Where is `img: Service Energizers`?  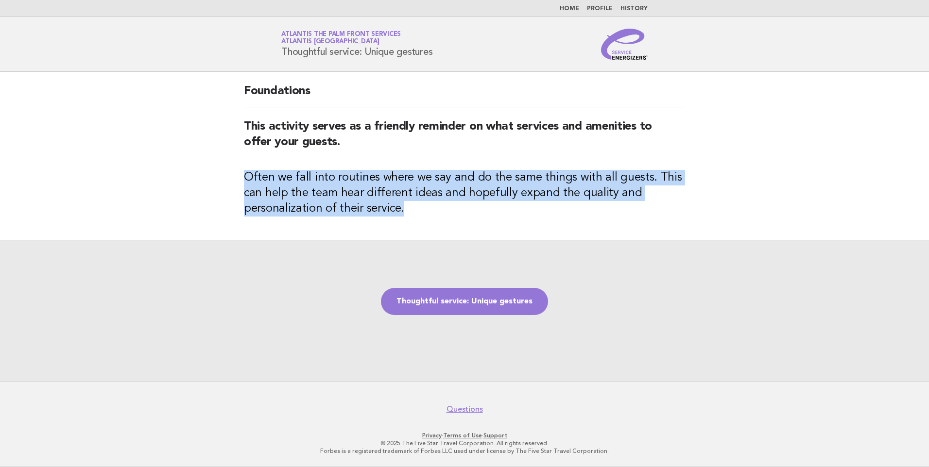
img: Service Energizers is located at coordinates (624, 44).